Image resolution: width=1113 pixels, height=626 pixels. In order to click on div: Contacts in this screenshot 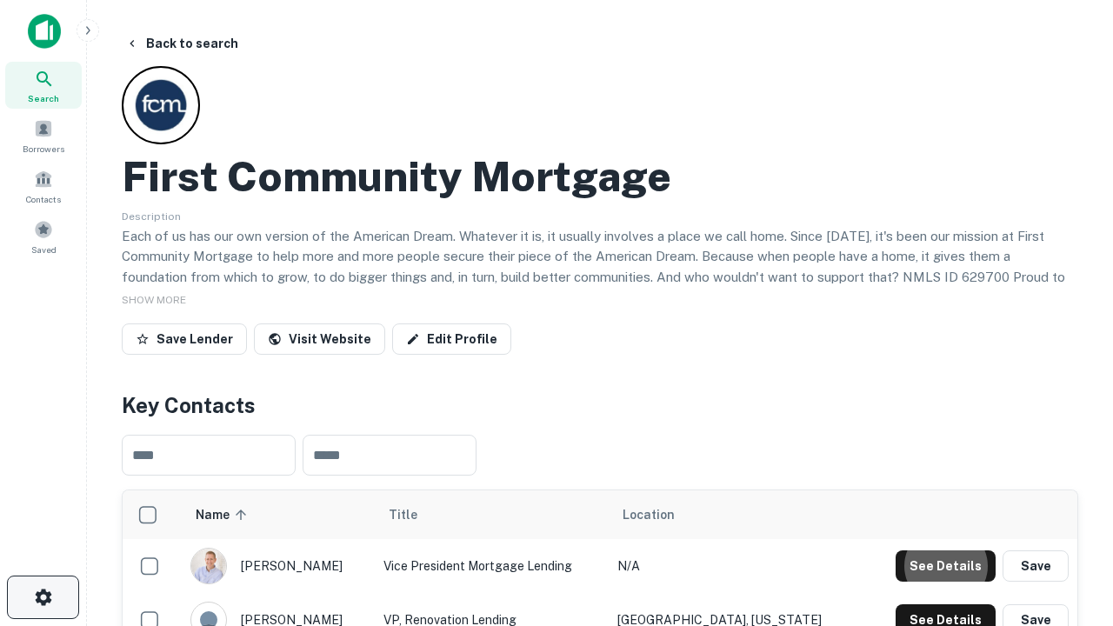, I will do `click(43, 186)`.